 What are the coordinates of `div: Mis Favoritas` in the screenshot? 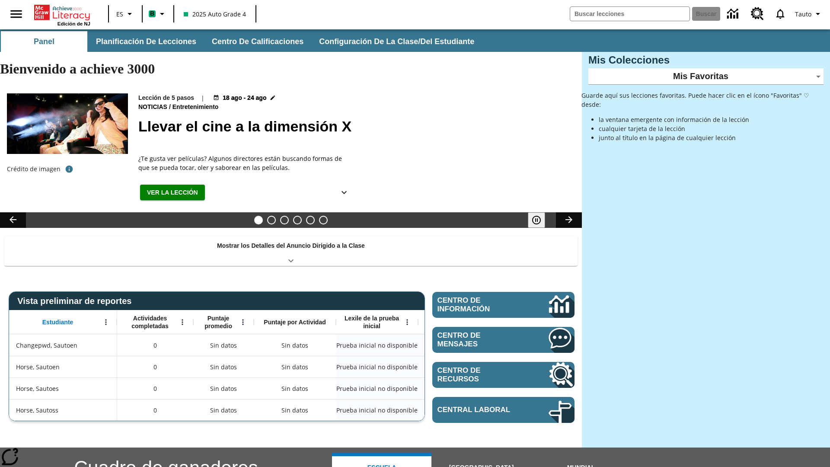 It's located at (706, 77).